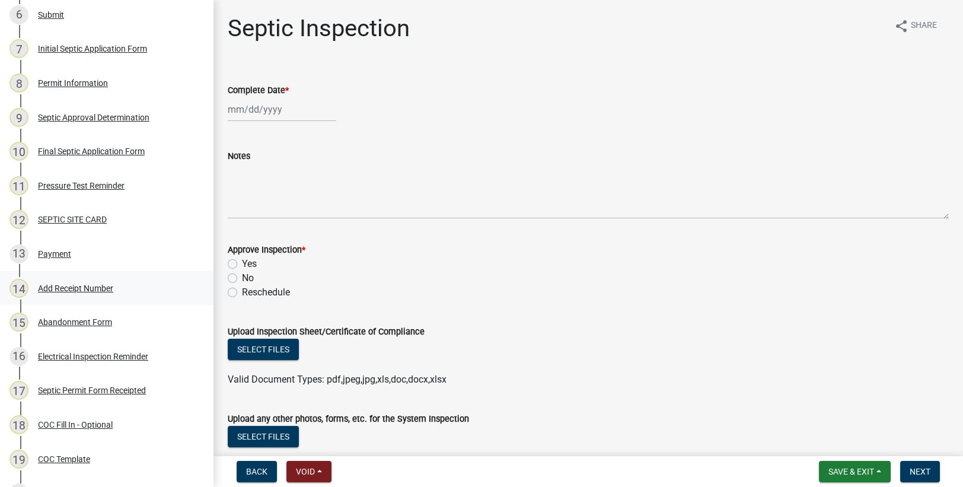 This screenshot has height=487, width=963. What do you see at coordinates (93, 356) in the screenshot?
I see `div: Electrical Inspection Reminder` at bounding box center [93, 356].